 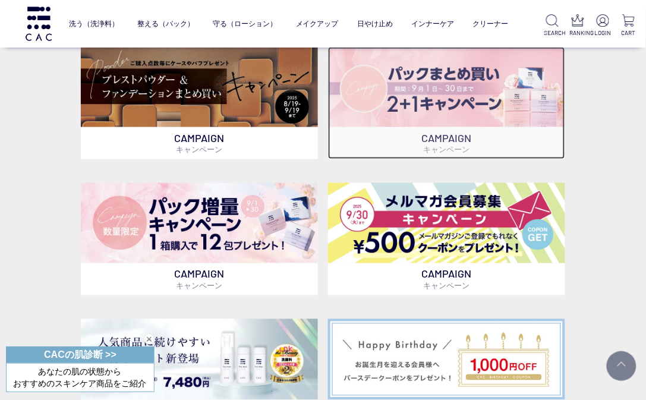 What do you see at coordinates (578, 26) in the screenshot?
I see `a: RANKING` at bounding box center [578, 26].